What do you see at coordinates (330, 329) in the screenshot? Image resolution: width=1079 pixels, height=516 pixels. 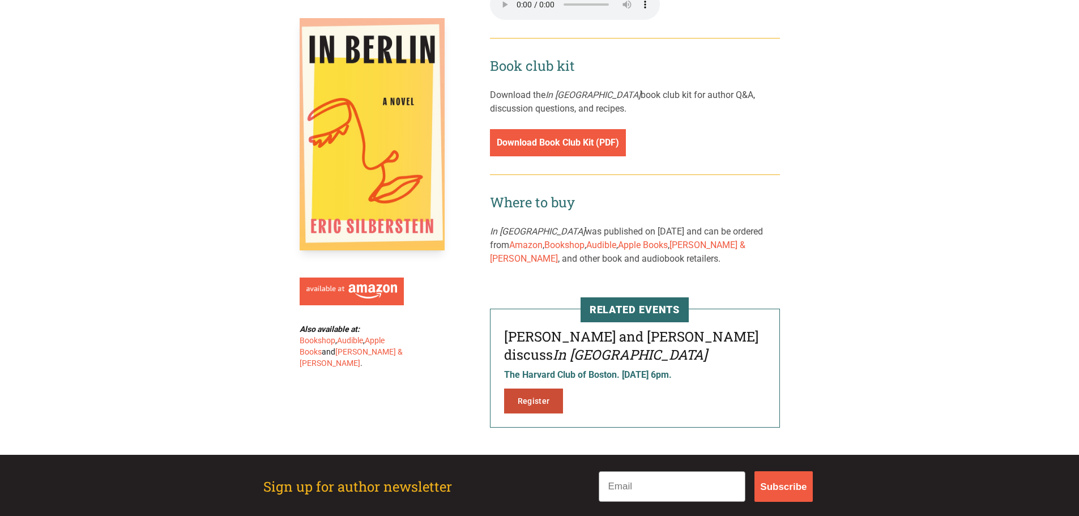 I see `b: Also available at:` at bounding box center [330, 329].